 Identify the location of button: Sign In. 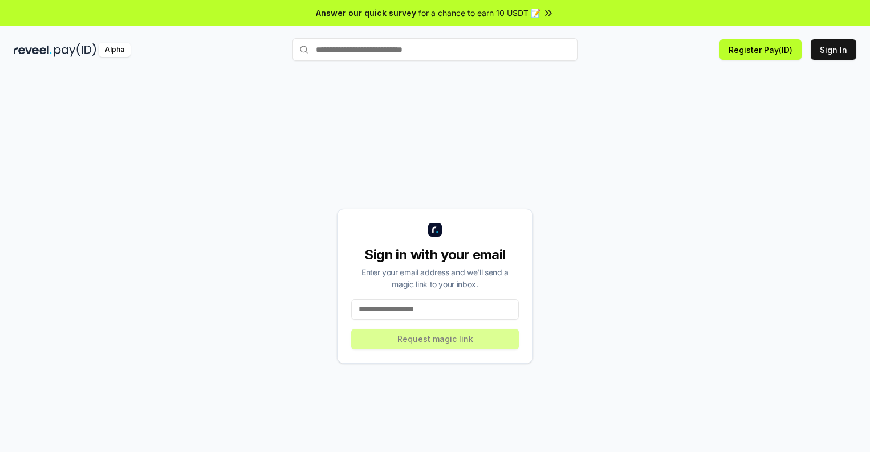
(834, 50).